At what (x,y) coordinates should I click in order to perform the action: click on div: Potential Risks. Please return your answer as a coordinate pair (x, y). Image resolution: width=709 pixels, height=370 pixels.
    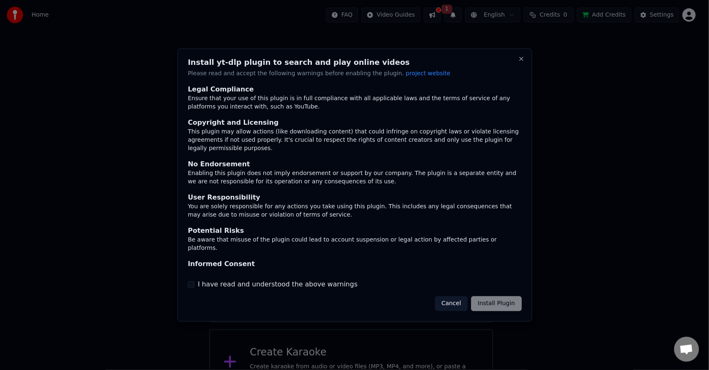
    Looking at the image, I should click on (355, 231).